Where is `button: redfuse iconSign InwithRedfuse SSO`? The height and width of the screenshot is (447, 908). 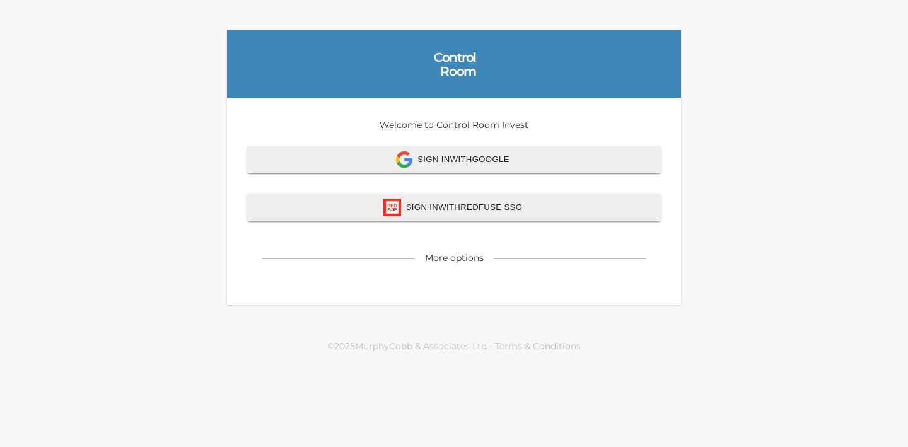 button: redfuse iconSign InwithRedfuse SSO is located at coordinates (454, 207).